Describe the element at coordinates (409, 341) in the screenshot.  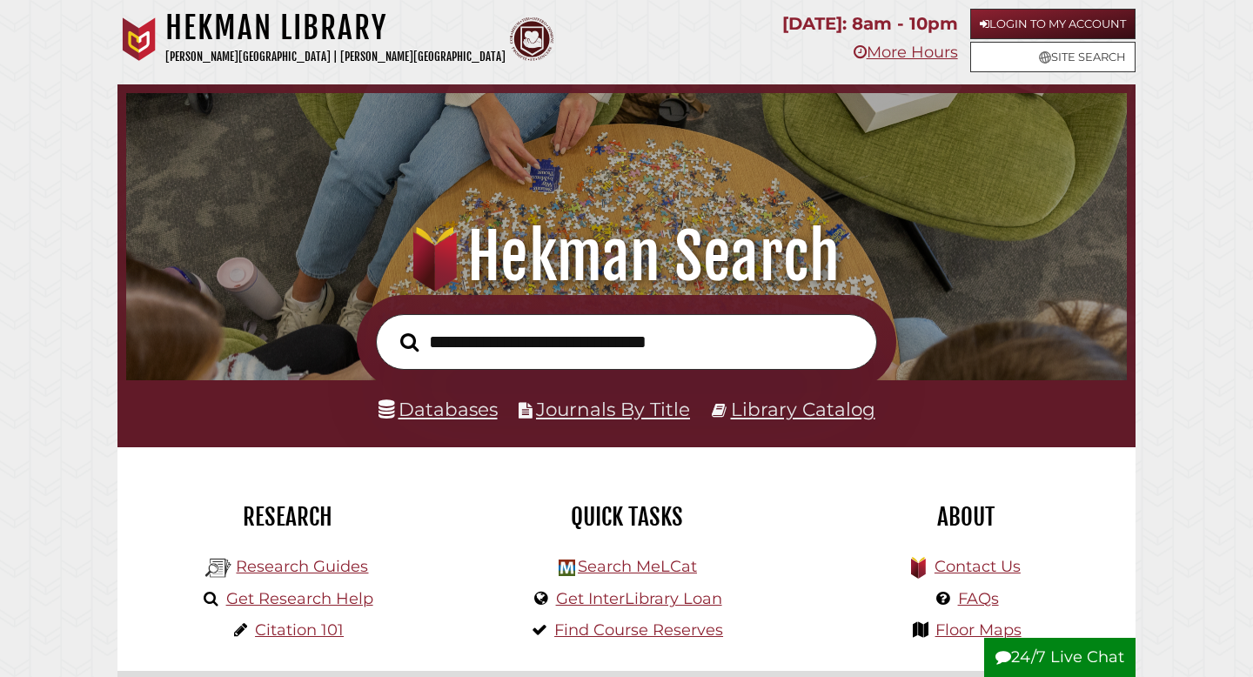
I see `i: Search` at that location.